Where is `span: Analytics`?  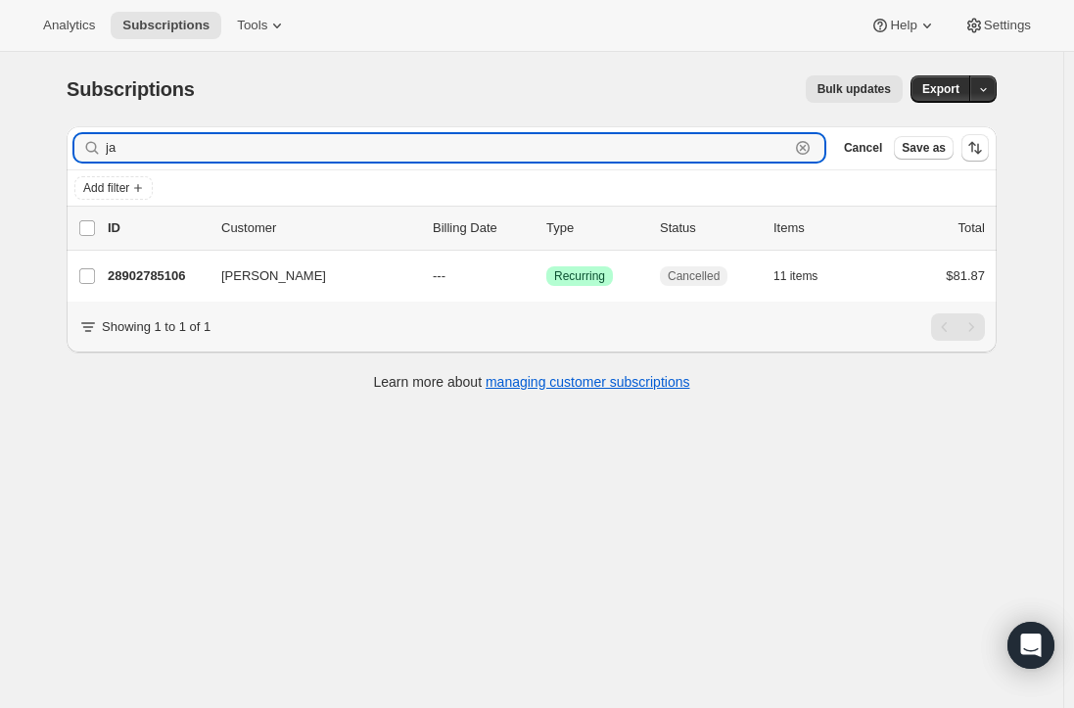 span: Analytics is located at coordinates (69, 25).